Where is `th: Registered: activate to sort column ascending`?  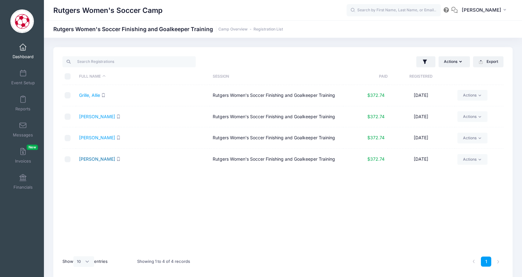 th: Registered: activate to sort column ascending is located at coordinates (421, 76).